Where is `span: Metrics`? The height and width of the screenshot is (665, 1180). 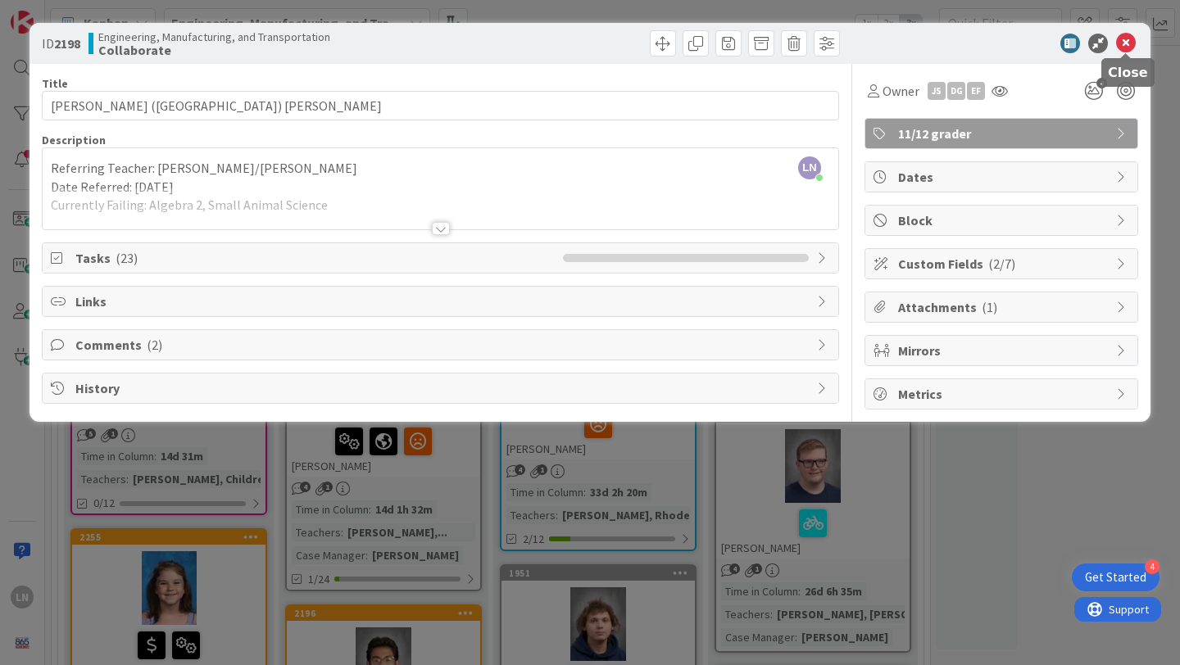 span: Metrics is located at coordinates (1003, 394).